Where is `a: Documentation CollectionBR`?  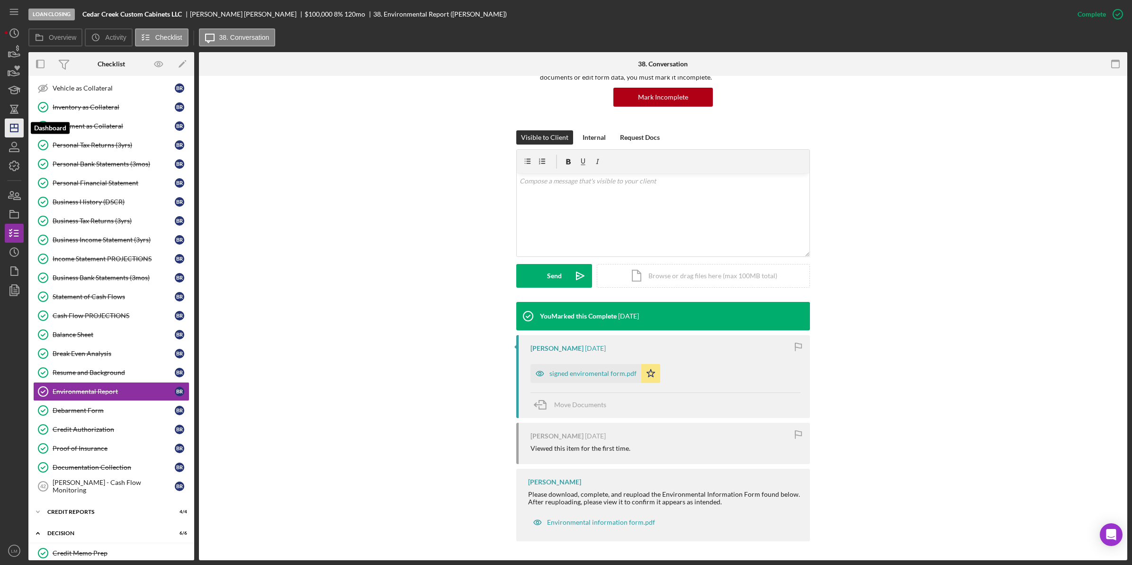
a: Documentation CollectionBR is located at coordinates (111, 467).